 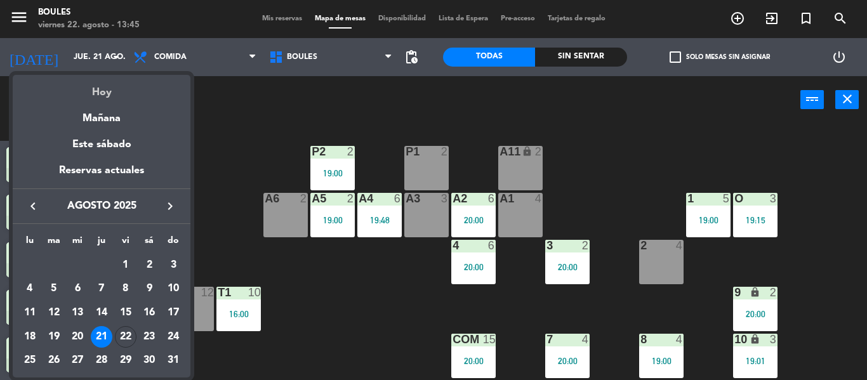 I want to click on td: 14 de agosto de 2025, so click(x=102, y=313).